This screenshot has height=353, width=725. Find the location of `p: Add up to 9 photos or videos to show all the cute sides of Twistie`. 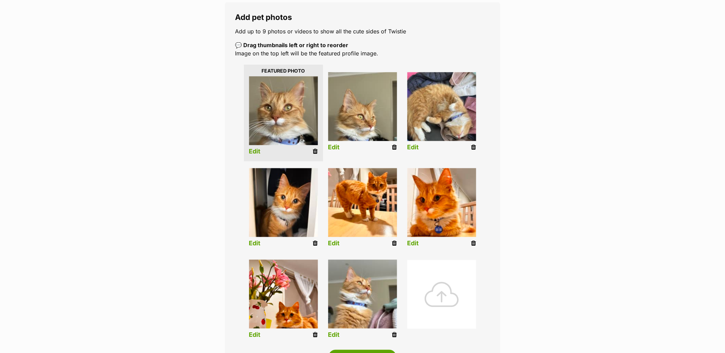

p: Add up to 9 photos or videos to show all the cute sides of Twistie is located at coordinates (363, 31).